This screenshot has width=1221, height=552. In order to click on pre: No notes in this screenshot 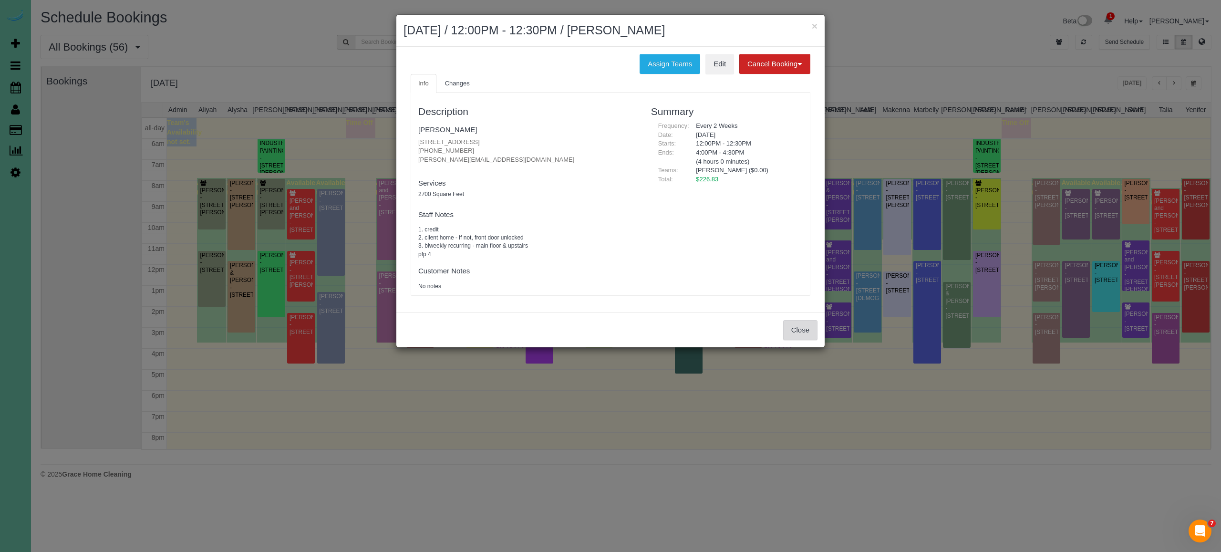, I will do `click(528, 286)`.